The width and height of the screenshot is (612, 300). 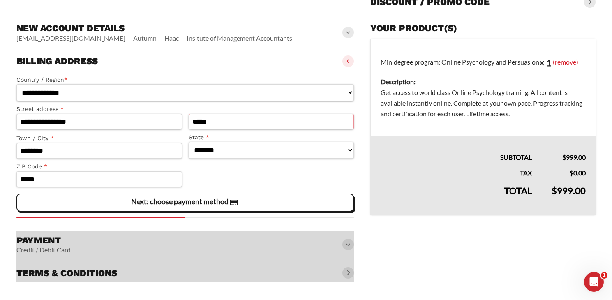 I want to click on label: Town / City, so click(x=99, y=138).